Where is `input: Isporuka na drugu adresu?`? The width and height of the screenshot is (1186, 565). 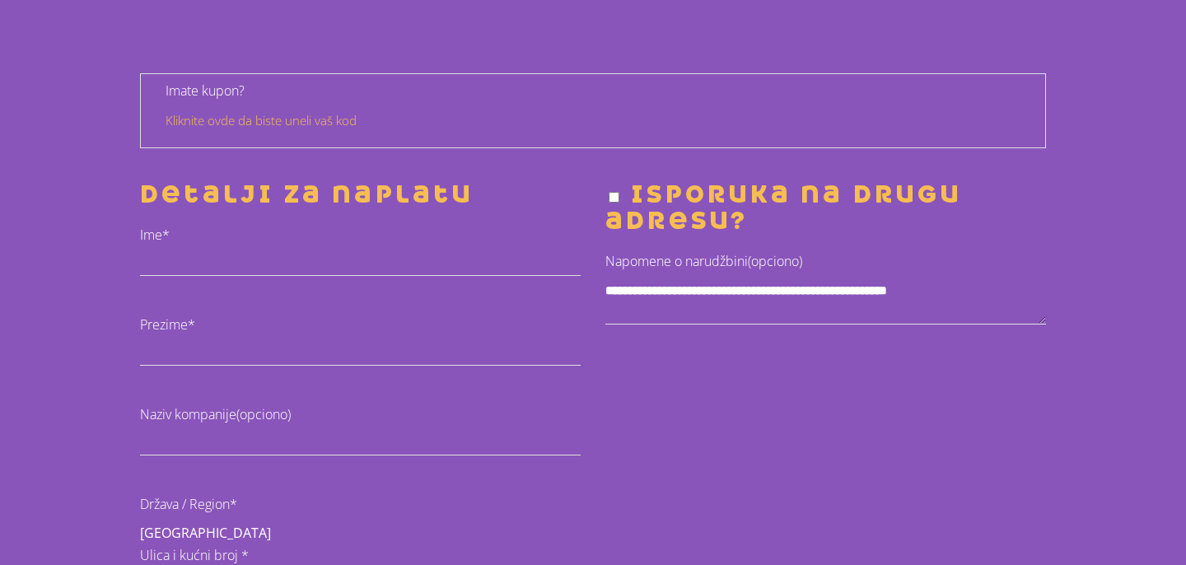 input: Isporuka na drugu adresu? is located at coordinates (614, 197).